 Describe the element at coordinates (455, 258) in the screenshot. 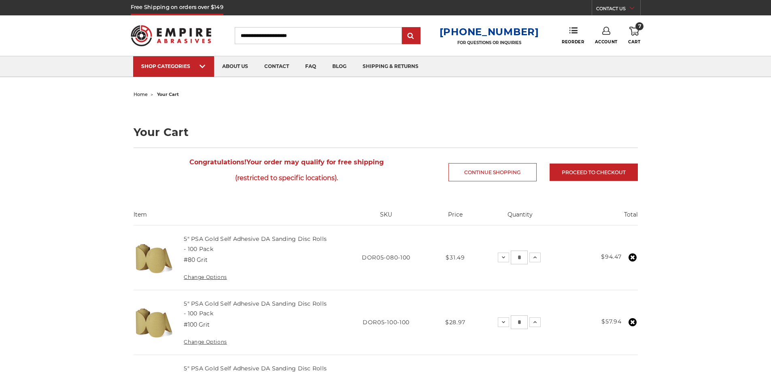

I see `span: $31.49` at that location.